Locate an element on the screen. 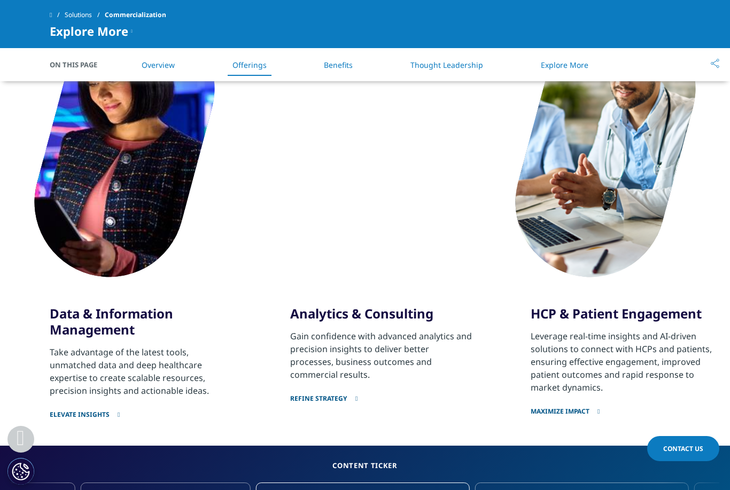  a: Contact Us is located at coordinates (683, 448).